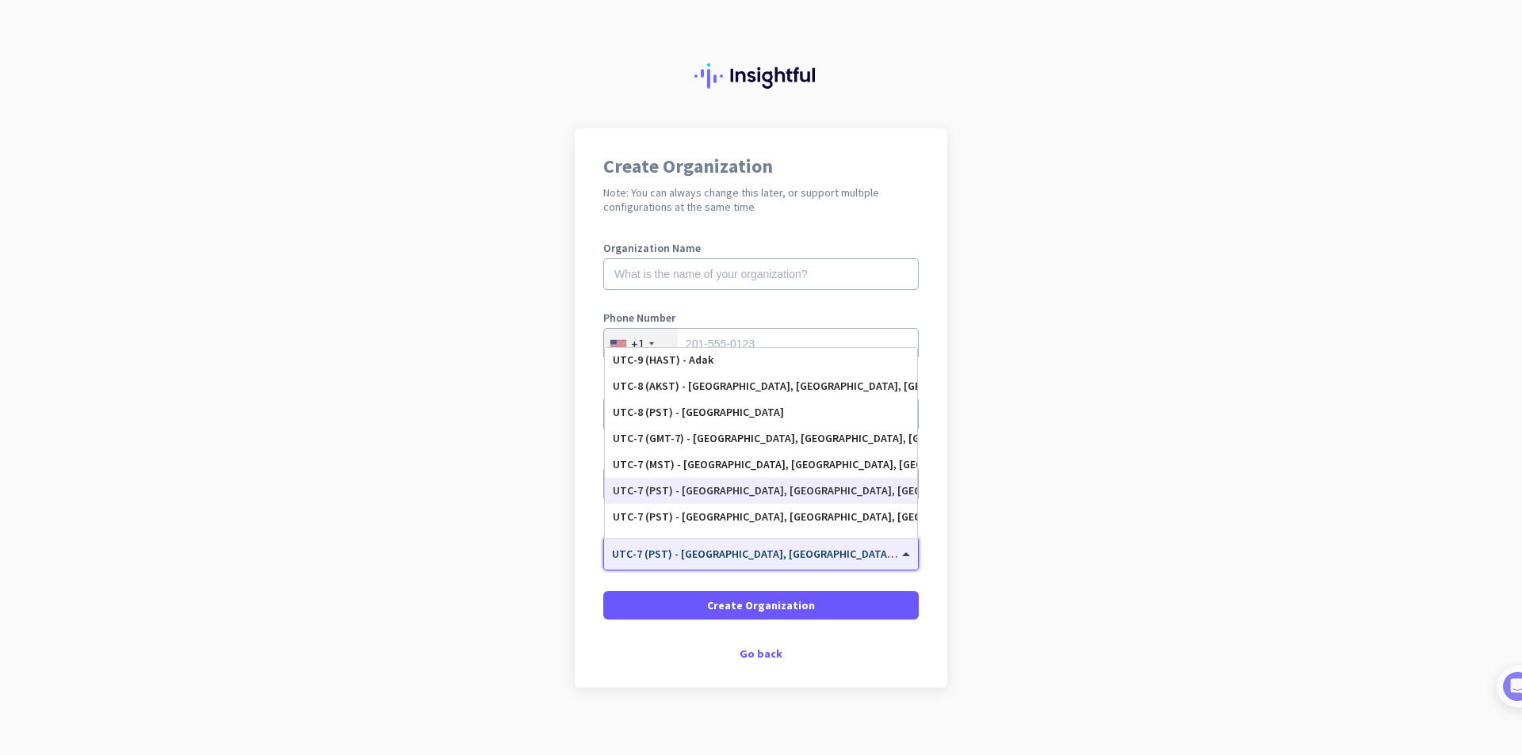 The width and height of the screenshot is (1522, 755). What do you see at coordinates (761, 76) in the screenshot?
I see `img: Insightful` at bounding box center [761, 76].